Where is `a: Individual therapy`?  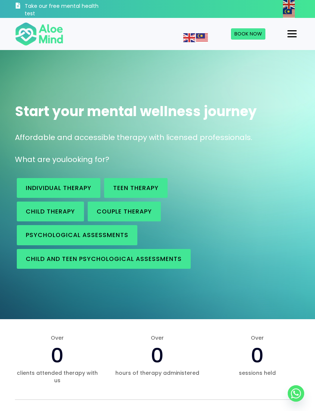 a: Individual therapy is located at coordinates (59, 188).